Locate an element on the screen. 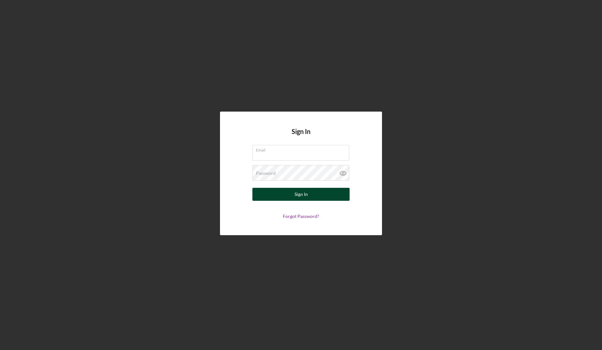 This screenshot has width=602, height=350. h4: Sign In is located at coordinates (301, 136).